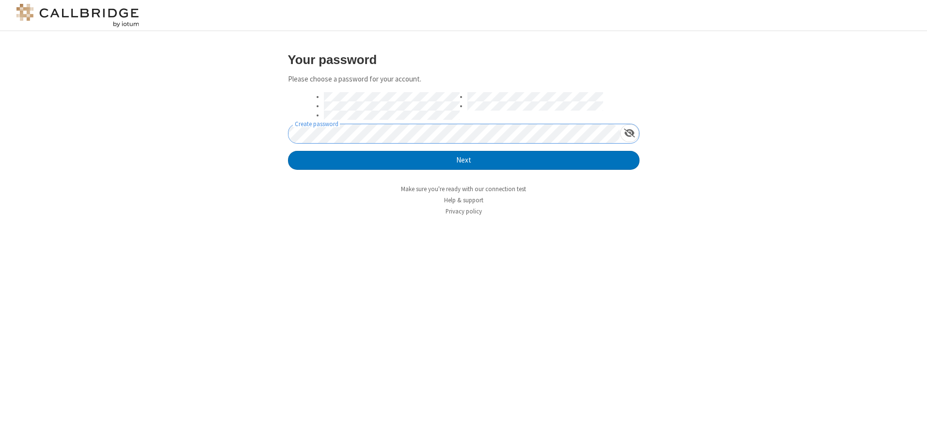 Image resolution: width=927 pixels, height=441 pixels. I want to click on button: Next, so click(464, 161).